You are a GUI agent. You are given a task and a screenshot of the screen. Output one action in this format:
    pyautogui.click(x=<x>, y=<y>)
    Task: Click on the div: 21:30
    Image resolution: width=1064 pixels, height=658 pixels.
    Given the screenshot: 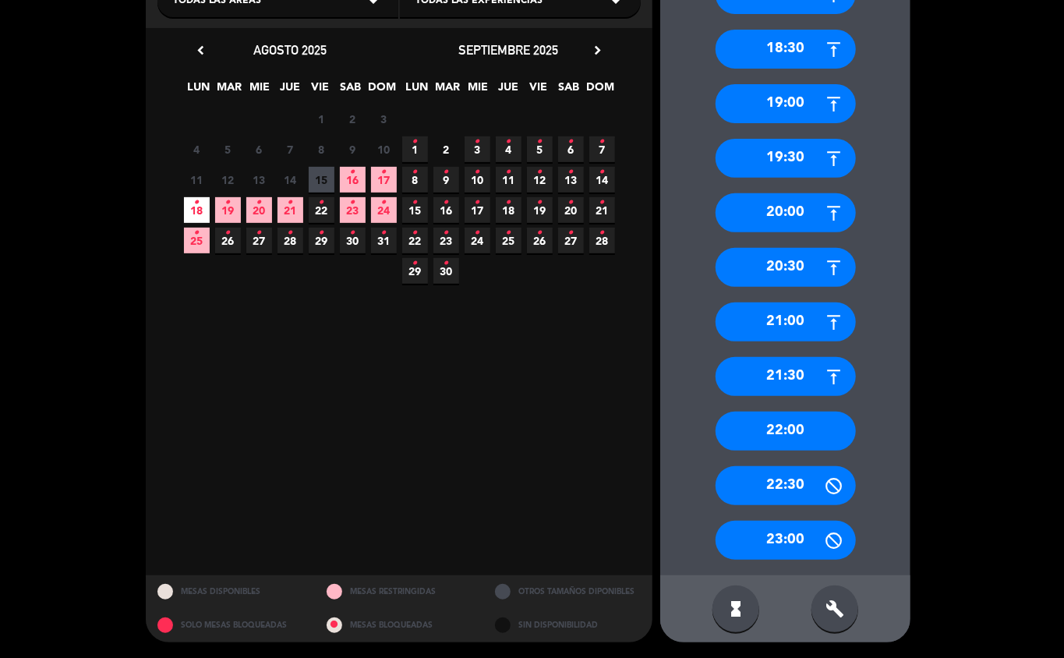 What is the action you would take?
    pyautogui.click(x=786, y=377)
    